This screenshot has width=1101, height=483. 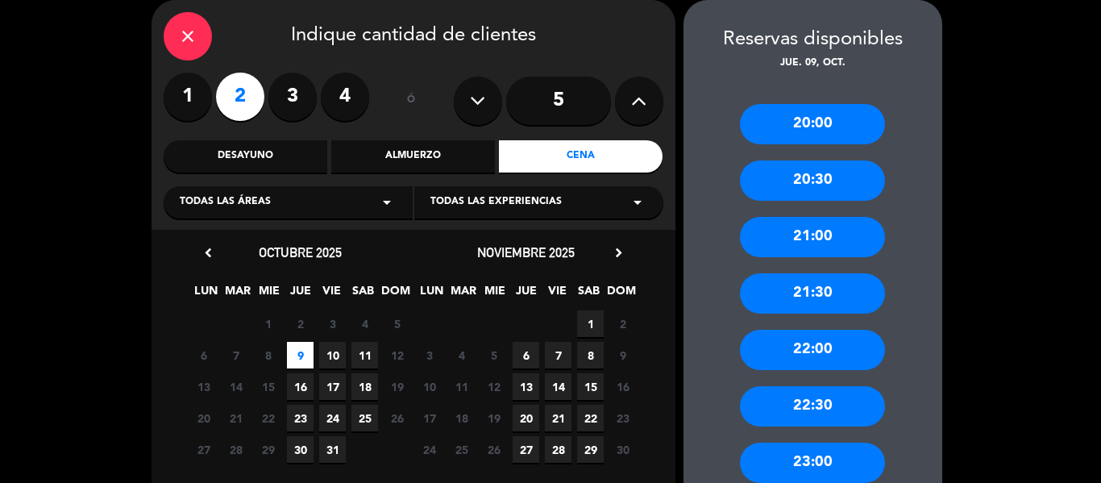 I want to click on div: Almuerzo, so click(x=413, y=156).